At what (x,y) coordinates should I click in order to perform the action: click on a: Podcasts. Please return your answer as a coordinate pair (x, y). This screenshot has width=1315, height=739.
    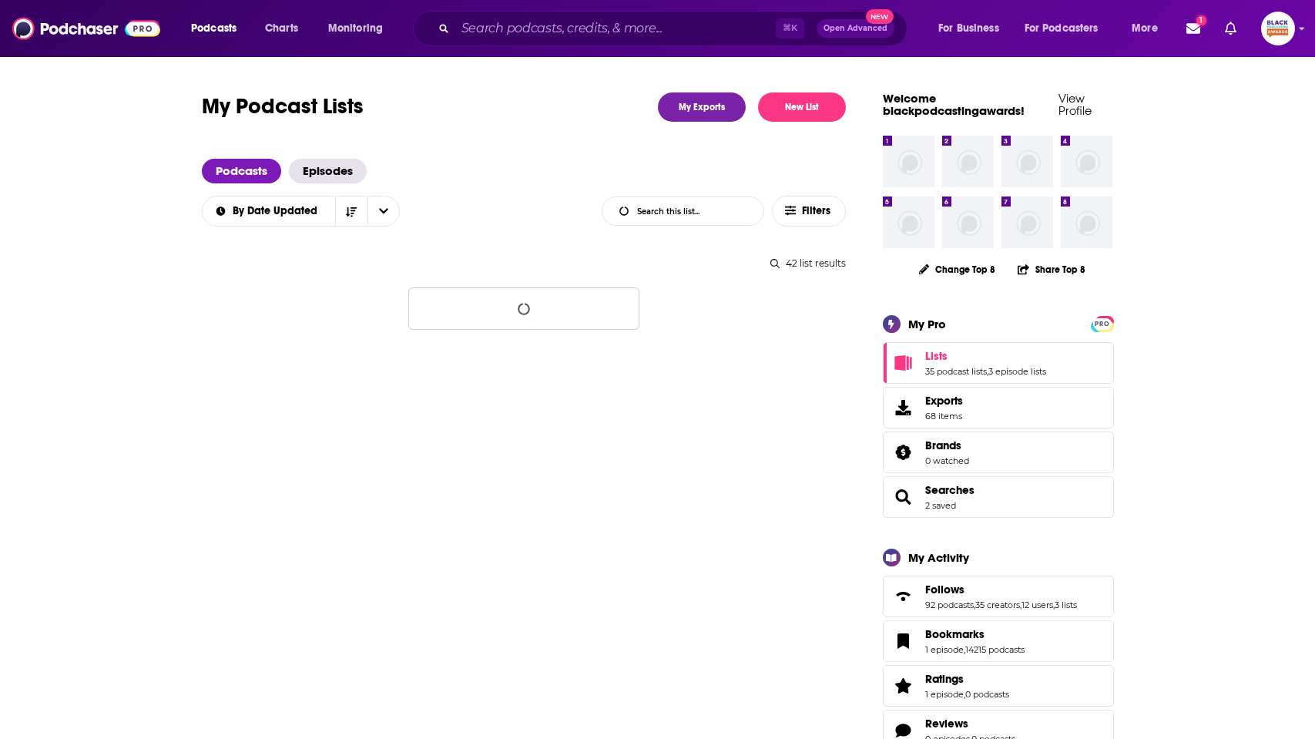
    Looking at the image, I should click on (241, 171).